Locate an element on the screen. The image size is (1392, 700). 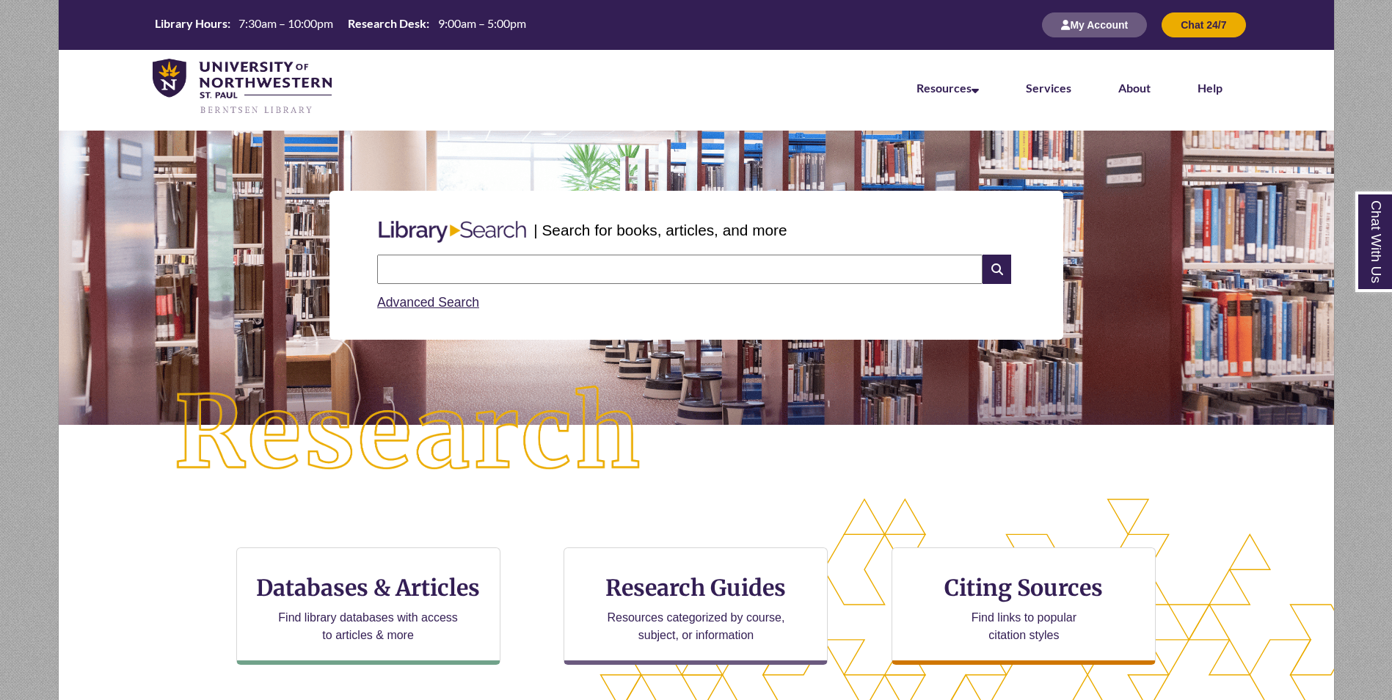
a: About is located at coordinates (1134, 87).